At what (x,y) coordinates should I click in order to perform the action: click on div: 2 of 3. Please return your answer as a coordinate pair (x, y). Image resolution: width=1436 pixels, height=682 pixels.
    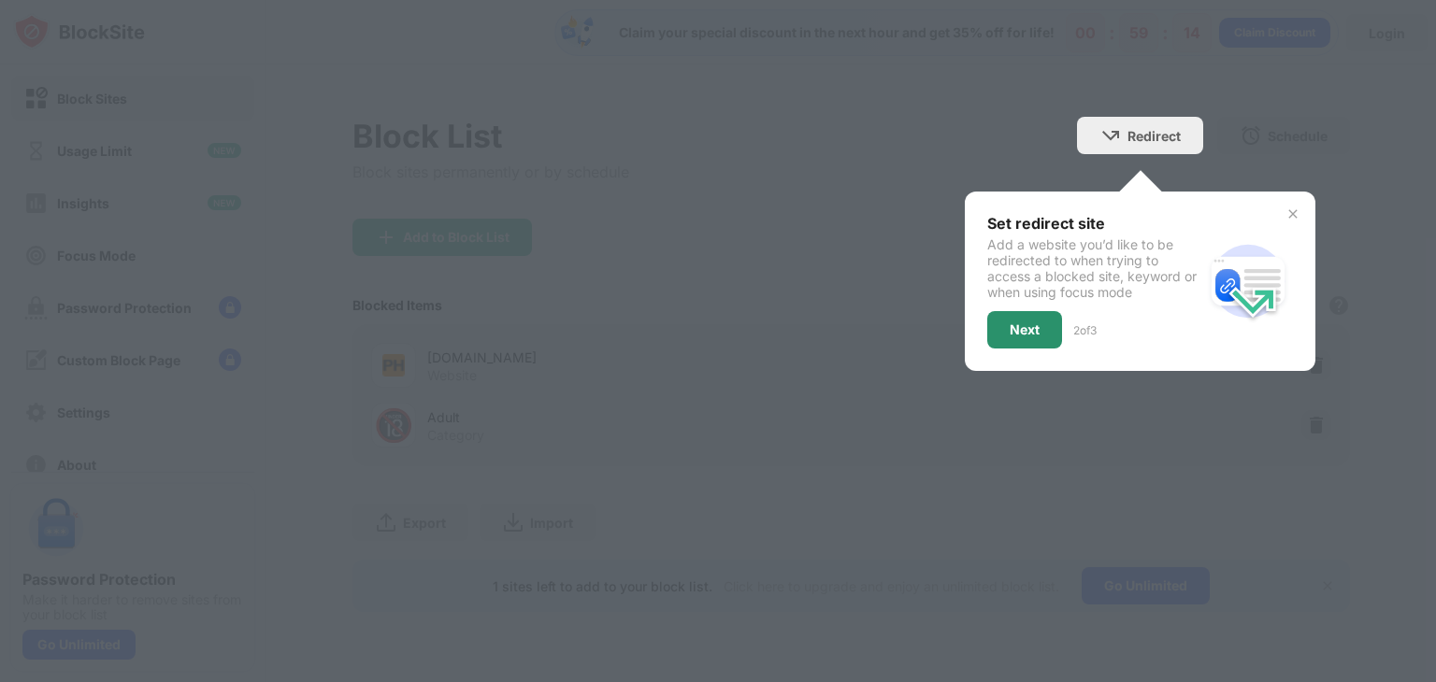
    Looking at the image, I should click on (1084, 330).